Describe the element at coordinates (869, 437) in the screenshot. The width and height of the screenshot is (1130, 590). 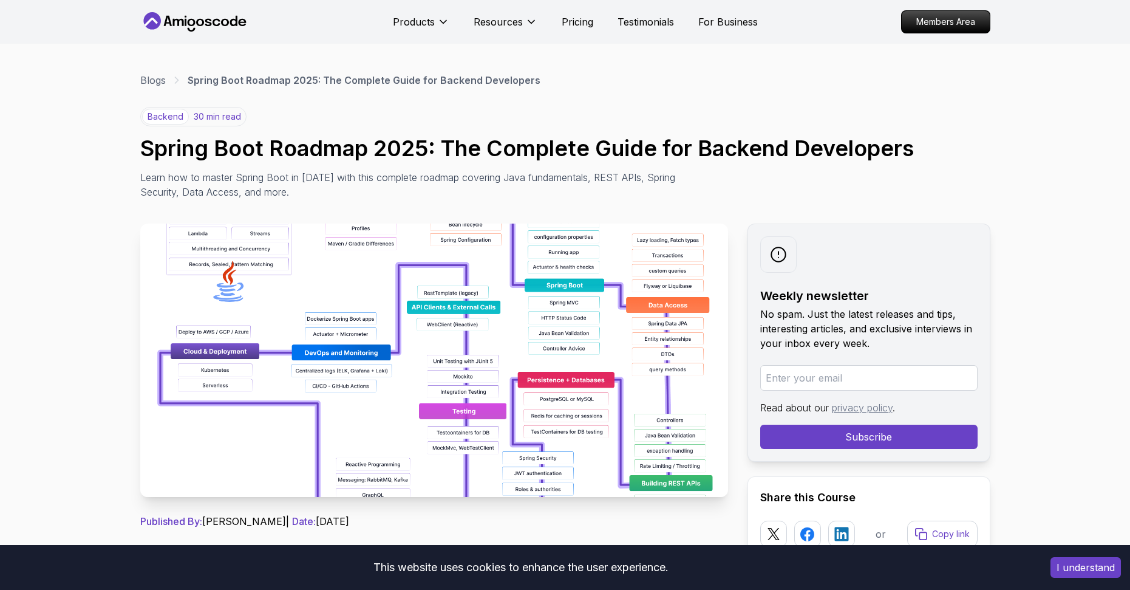
I see `button: Subscribe` at that location.